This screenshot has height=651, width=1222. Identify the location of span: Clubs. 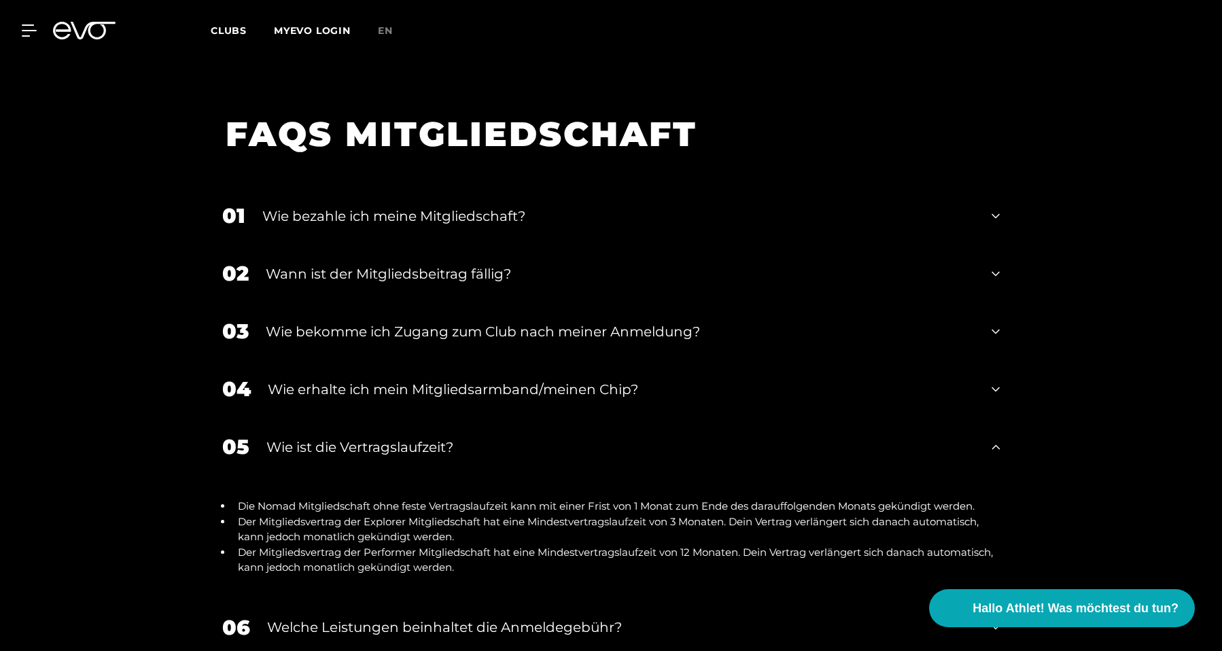
(228, 31).